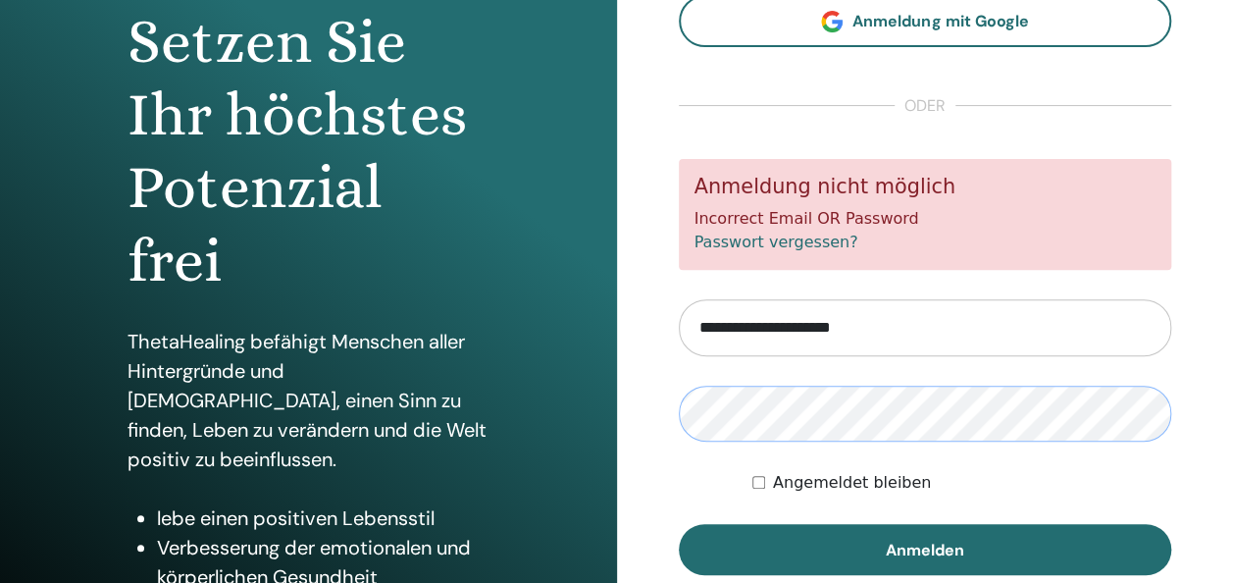 Image resolution: width=1233 pixels, height=583 pixels. Describe the element at coordinates (323, 518) in the screenshot. I see `li: lebe einen positiven Lebensstil` at that location.